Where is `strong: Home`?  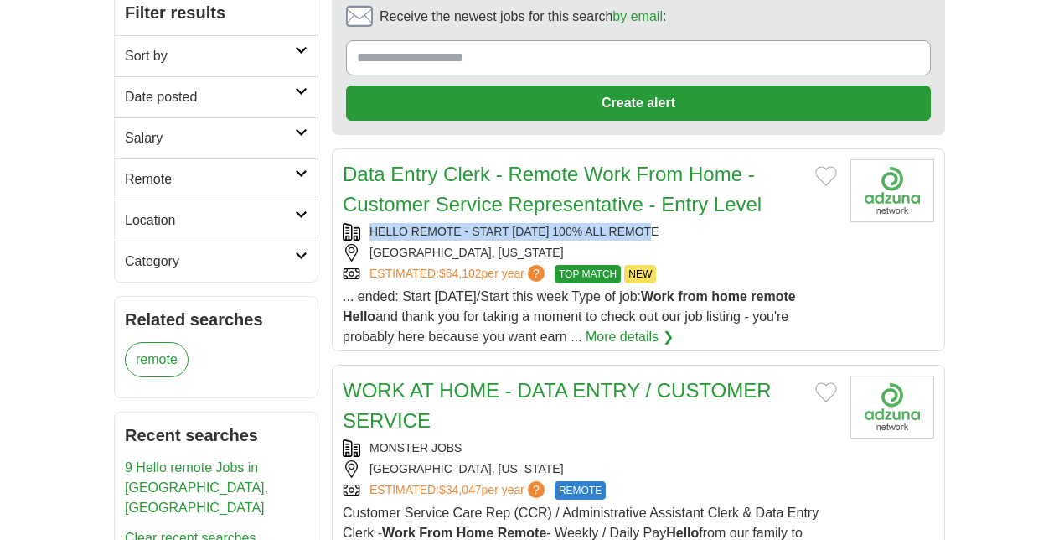 strong: Home is located at coordinates (475, 532).